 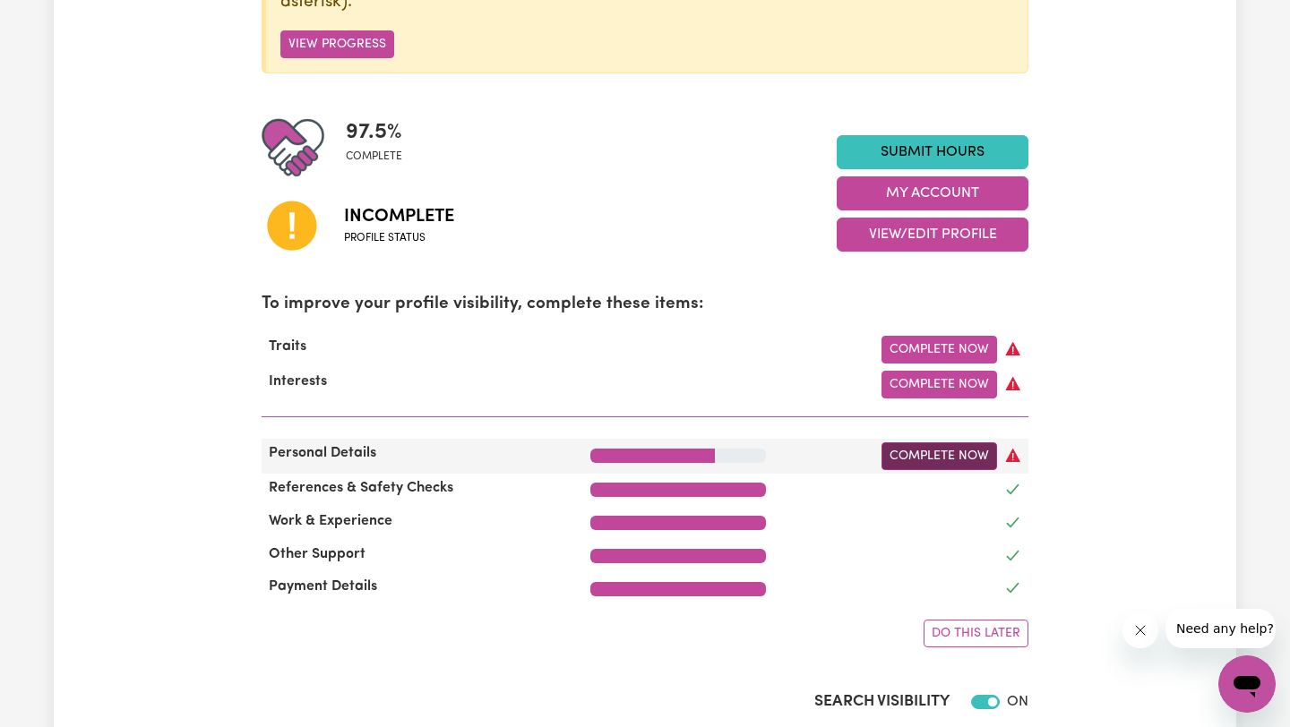 What do you see at coordinates (322, 453) in the screenshot?
I see `span: Personal Details` at bounding box center [322, 453].